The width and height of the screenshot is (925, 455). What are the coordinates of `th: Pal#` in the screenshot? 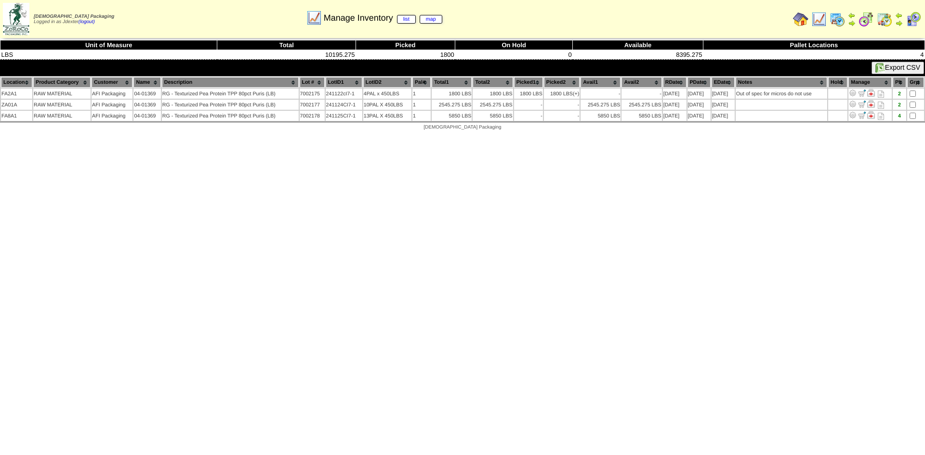 It's located at (421, 82).